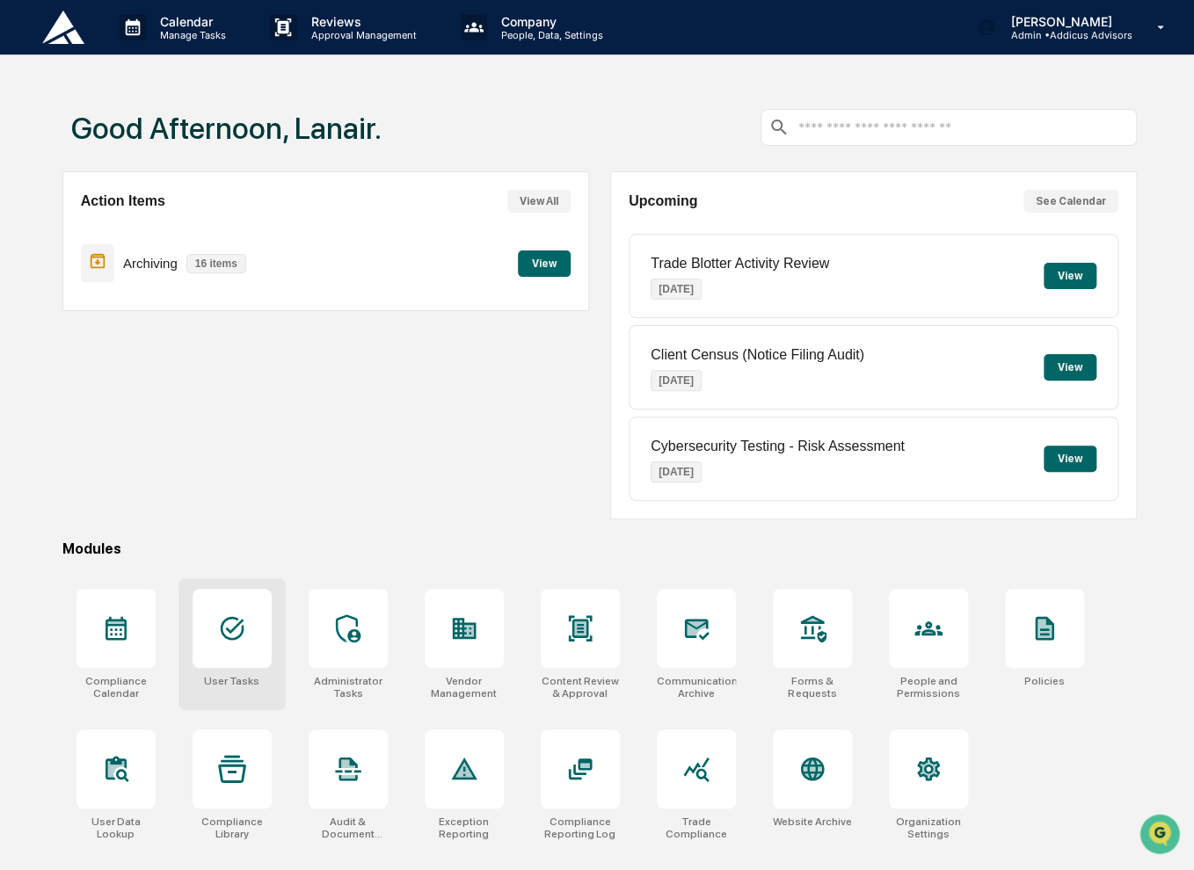  I want to click on button: Open customer support, so click(22, 22).